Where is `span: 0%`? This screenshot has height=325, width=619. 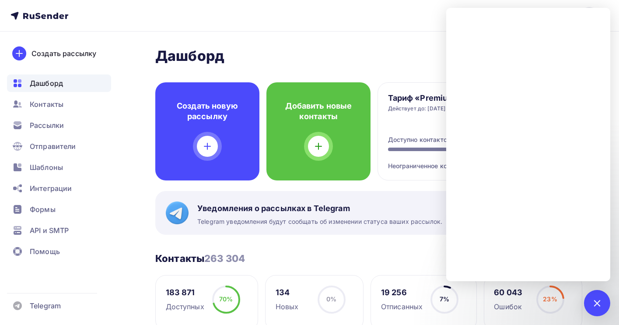
span: 0% is located at coordinates (331, 298).